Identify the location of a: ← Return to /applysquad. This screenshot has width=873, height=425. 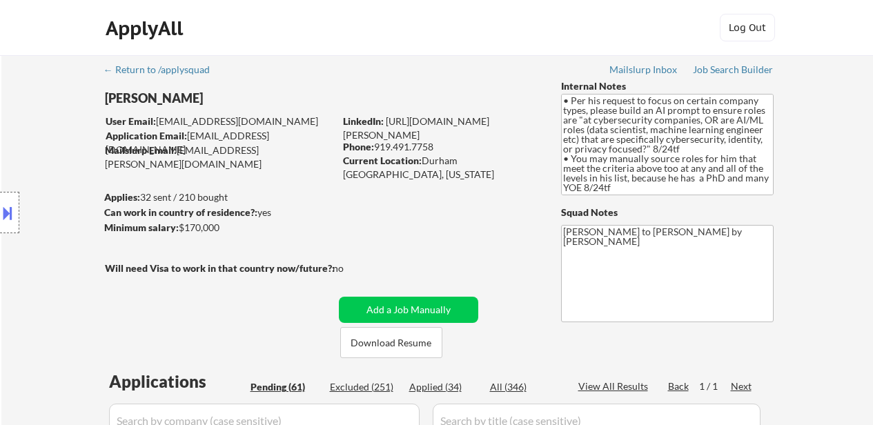
(163, 71).